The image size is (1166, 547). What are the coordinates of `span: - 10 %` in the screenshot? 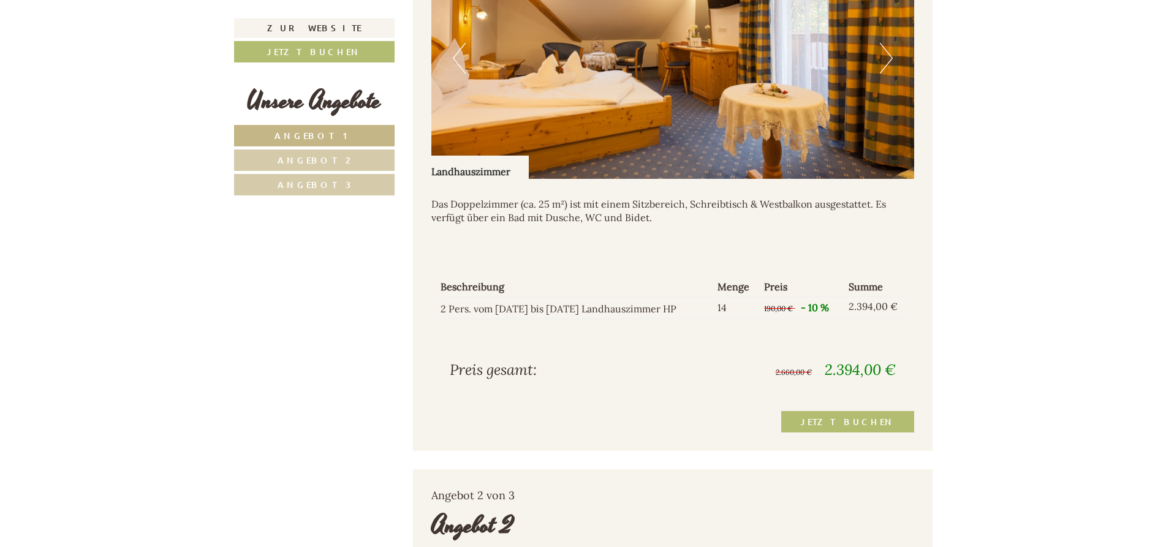 It's located at (815, 308).